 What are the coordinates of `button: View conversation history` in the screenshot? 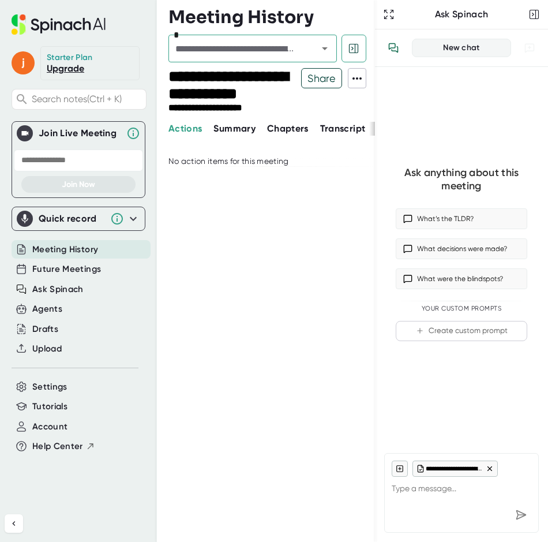 It's located at (393, 48).